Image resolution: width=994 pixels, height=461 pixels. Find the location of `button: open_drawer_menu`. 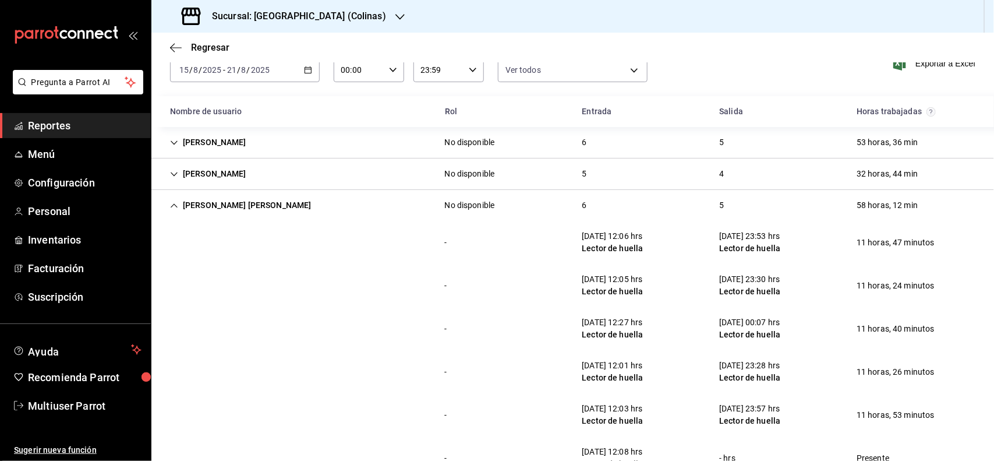

button: open_drawer_menu is located at coordinates (133, 35).